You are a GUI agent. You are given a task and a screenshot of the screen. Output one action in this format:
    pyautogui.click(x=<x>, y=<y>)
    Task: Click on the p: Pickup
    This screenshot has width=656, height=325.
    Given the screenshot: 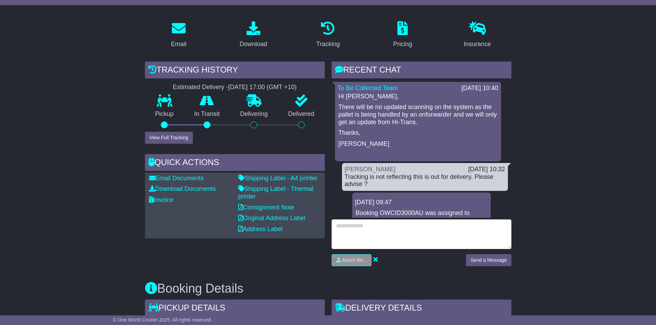 What is the action you would take?
    pyautogui.click(x=164, y=114)
    